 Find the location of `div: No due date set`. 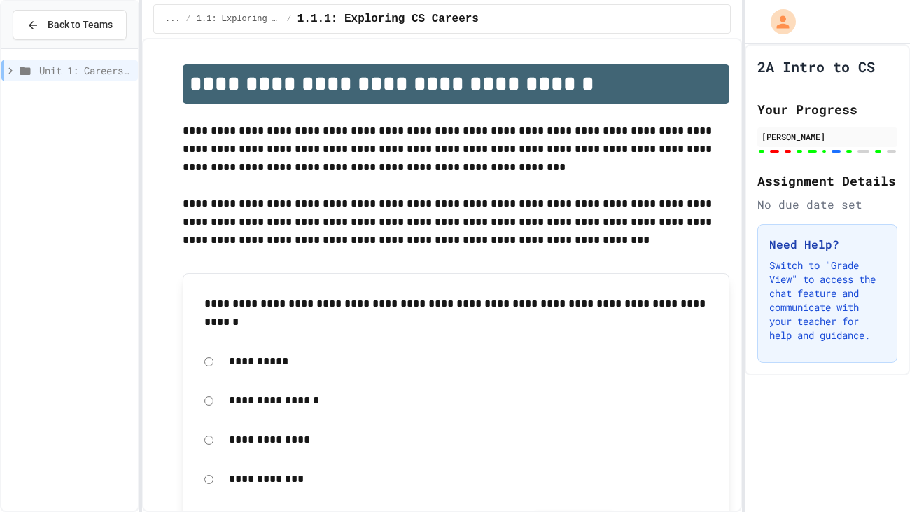

div: No due date set is located at coordinates (828, 204).